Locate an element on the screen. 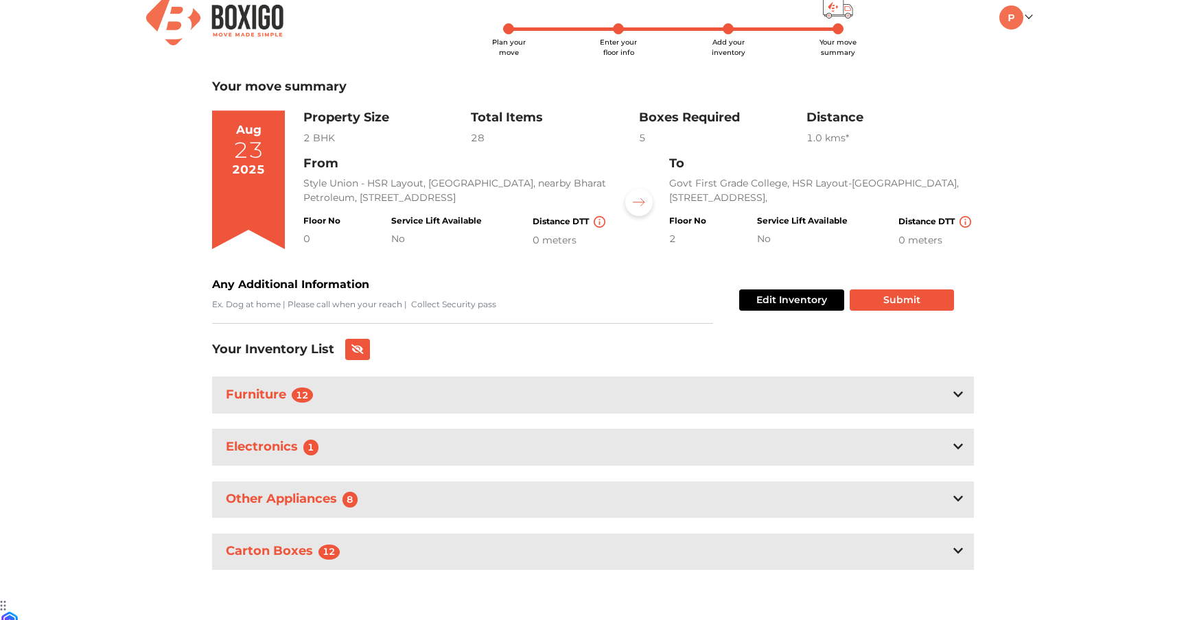  div: 2025 is located at coordinates (248, 170).